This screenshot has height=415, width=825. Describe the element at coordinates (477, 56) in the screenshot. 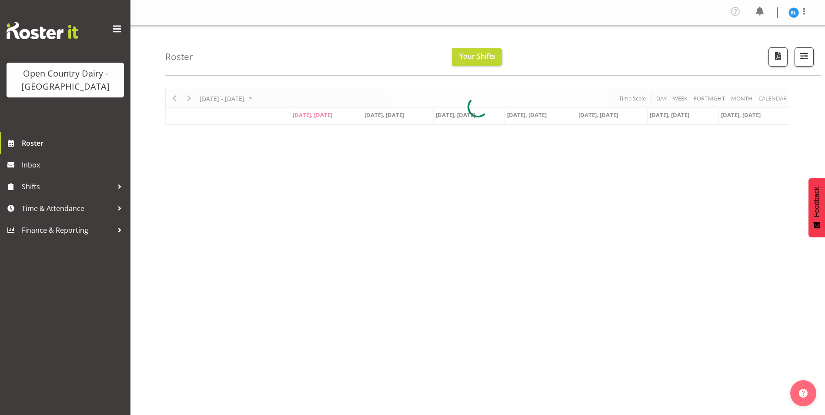

I see `span: Your Shifts` at that location.